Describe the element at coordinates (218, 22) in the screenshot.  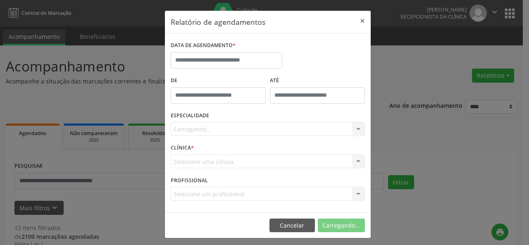
I see `h5: Relatório de agendamentos` at that location.